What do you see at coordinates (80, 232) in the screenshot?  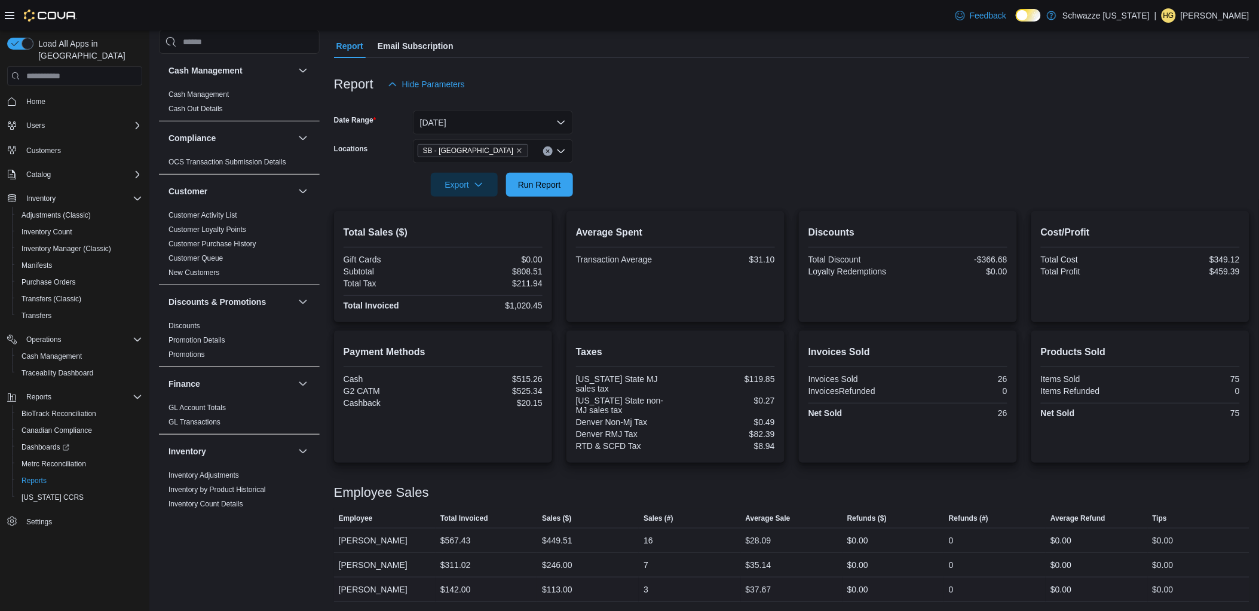 I see `button: Inventory Count` at bounding box center [80, 232].